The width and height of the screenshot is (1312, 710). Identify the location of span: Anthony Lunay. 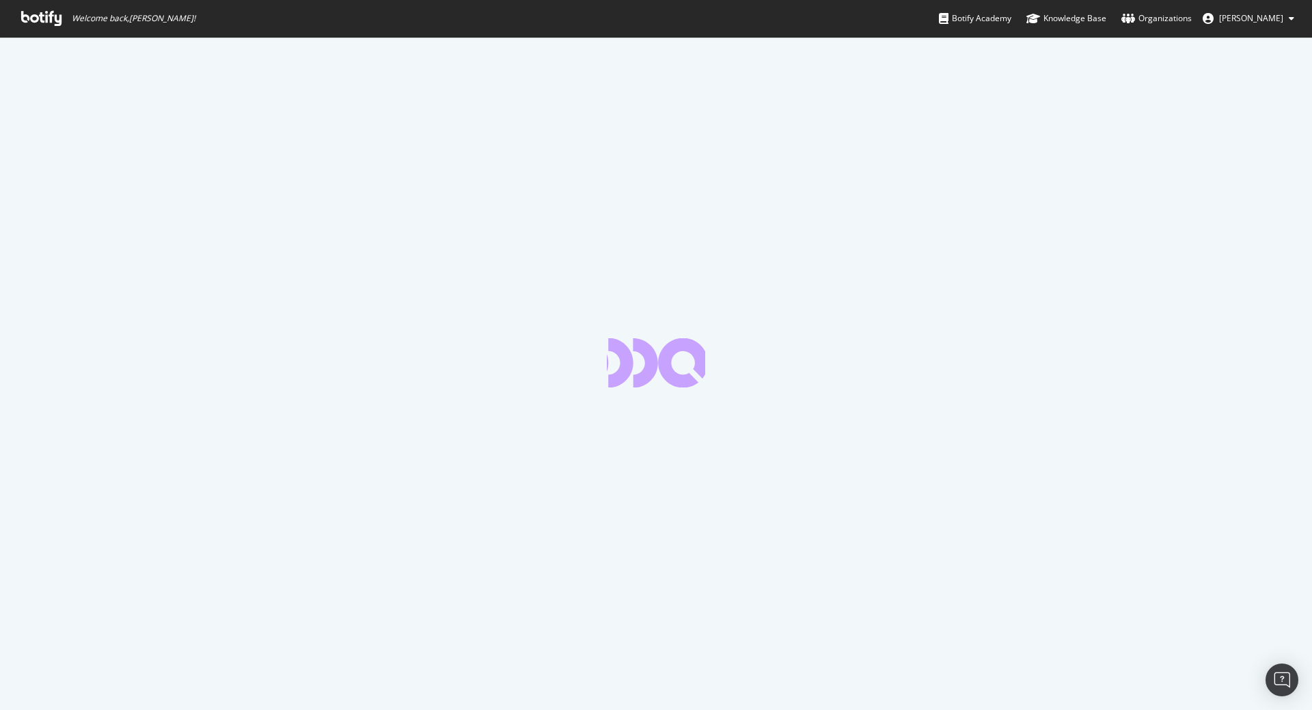
(1251, 18).